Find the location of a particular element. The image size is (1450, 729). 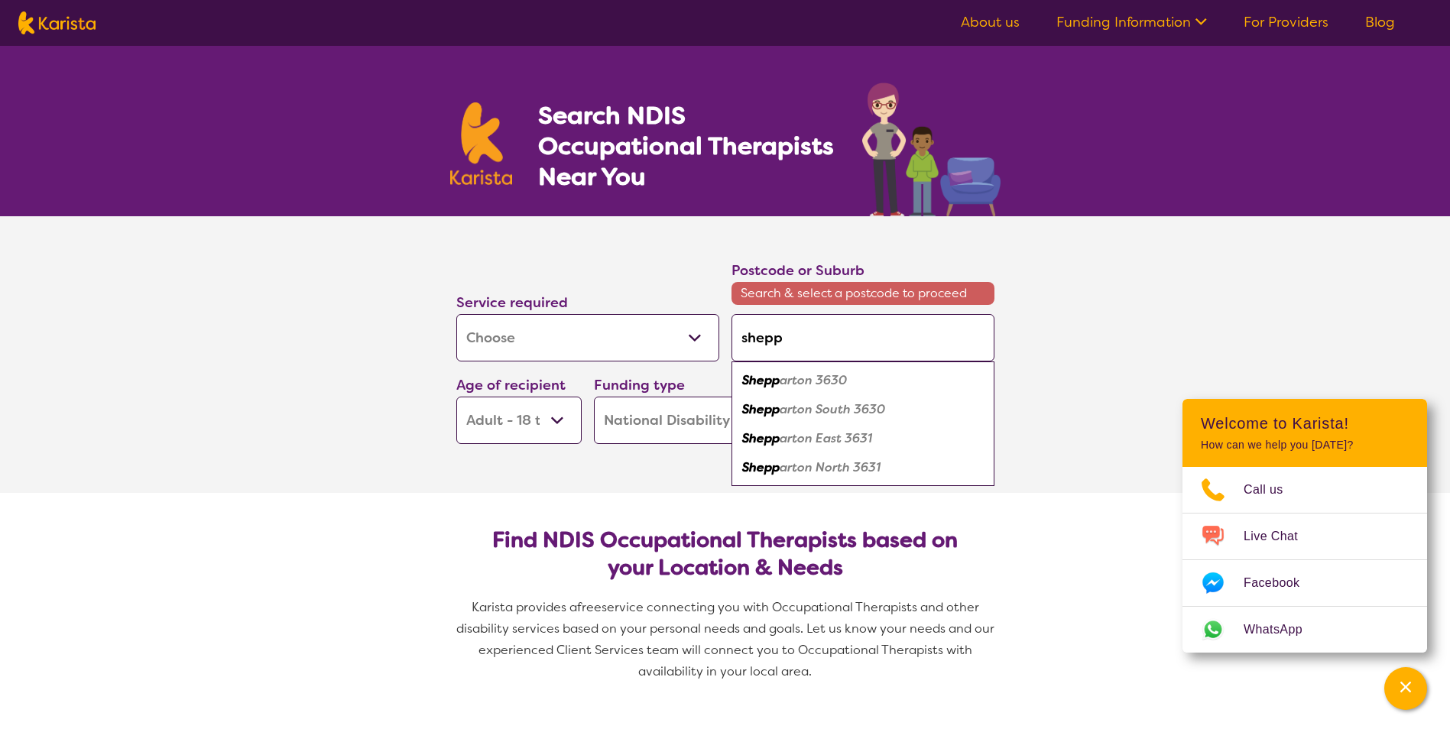

span: Search & select a postcode to proceed is located at coordinates (863, 293).